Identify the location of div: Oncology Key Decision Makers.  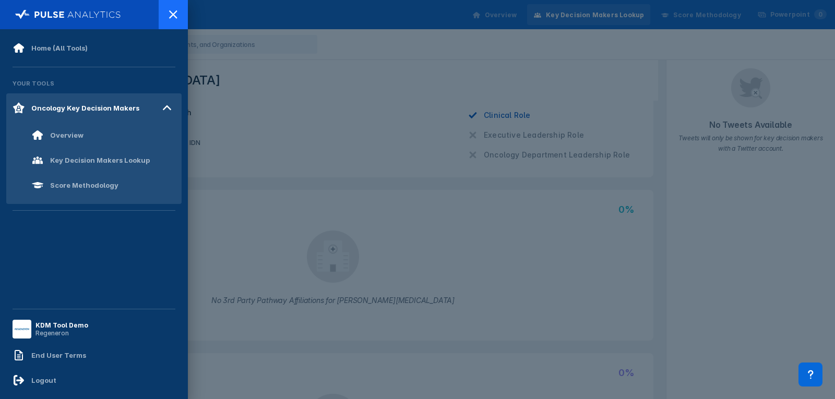
(85, 108).